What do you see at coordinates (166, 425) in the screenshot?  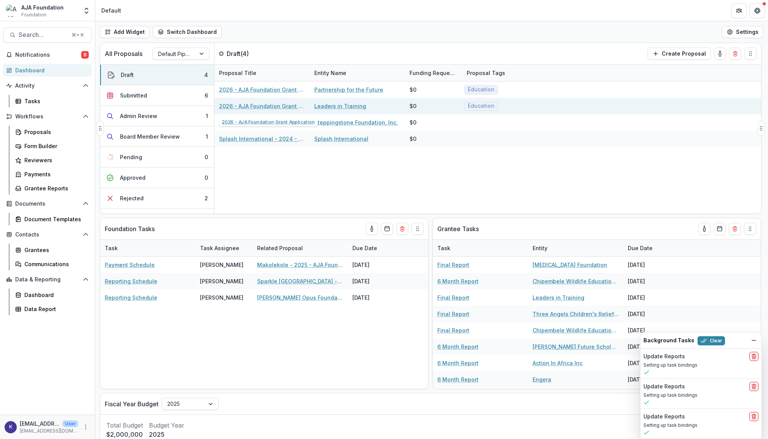 I see `p: Budget Year` at bounding box center [166, 425].